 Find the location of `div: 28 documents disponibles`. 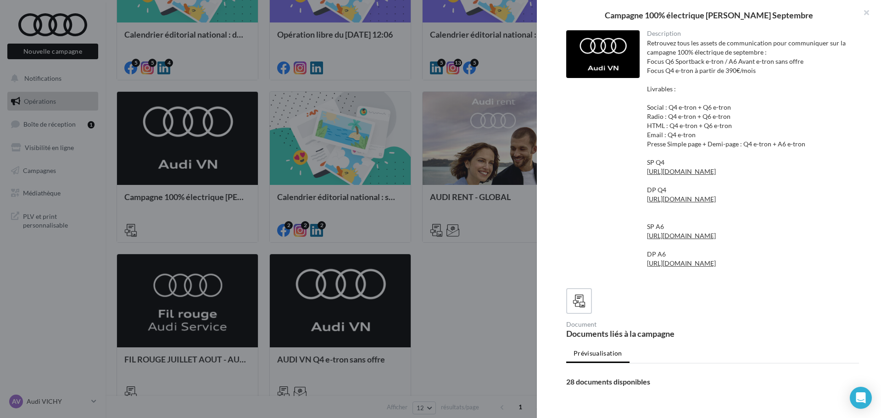

div: 28 documents disponibles is located at coordinates (712, 382).